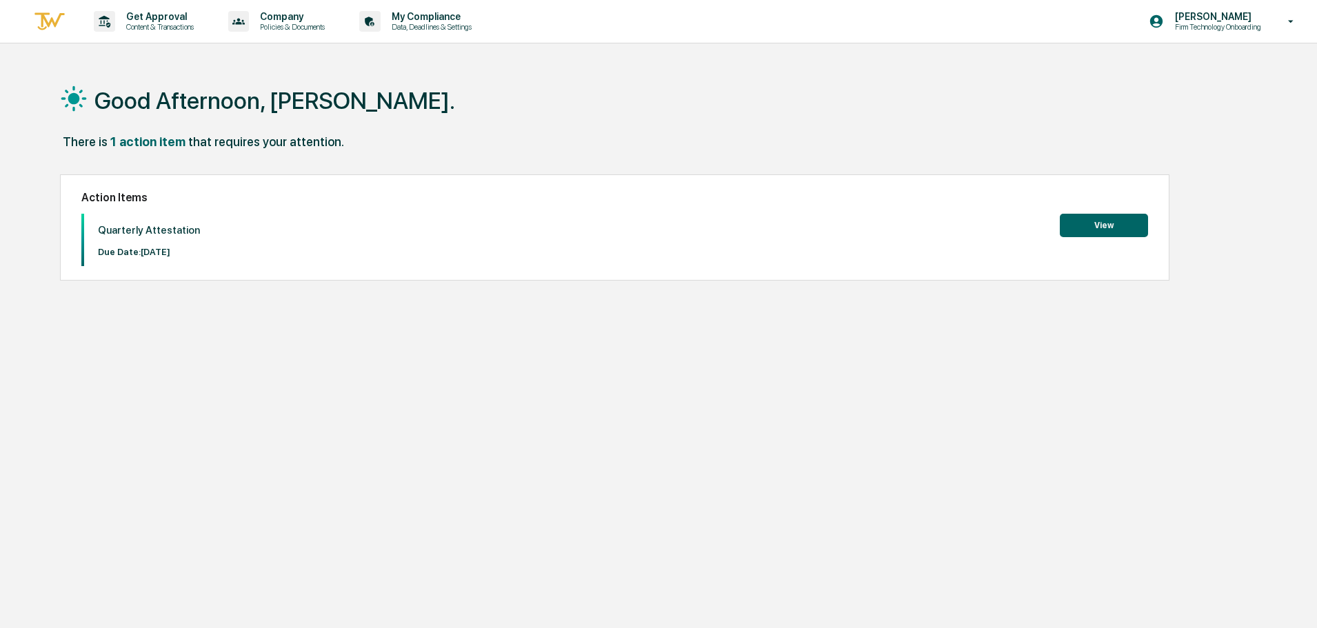 This screenshot has height=628, width=1317. What do you see at coordinates (148, 141) in the screenshot?
I see `div: 1 action item` at bounding box center [148, 141].